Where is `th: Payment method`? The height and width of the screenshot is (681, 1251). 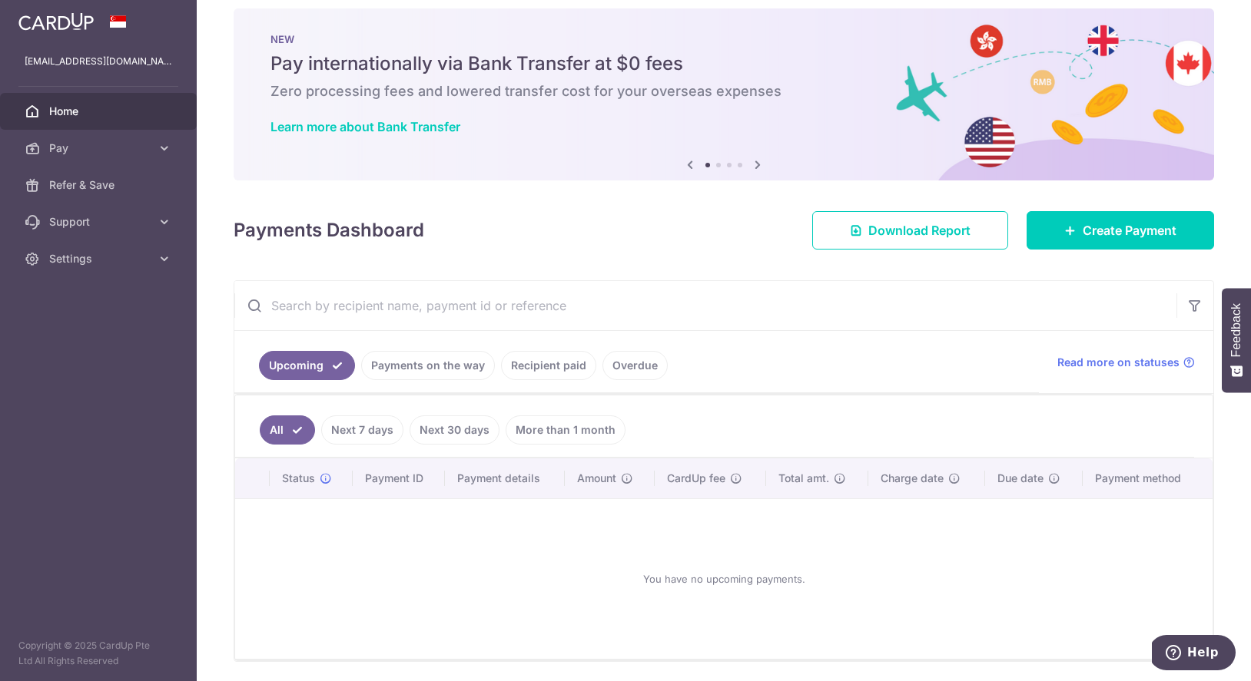 th: Payment method is located at coordinates (1147, 479).